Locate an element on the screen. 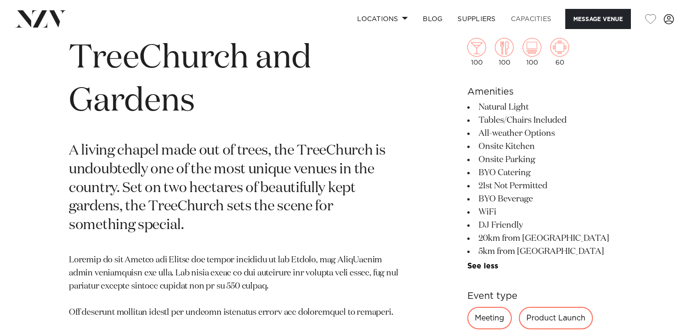  li: 21st Not Permitted is located at coordinates (544, 186).